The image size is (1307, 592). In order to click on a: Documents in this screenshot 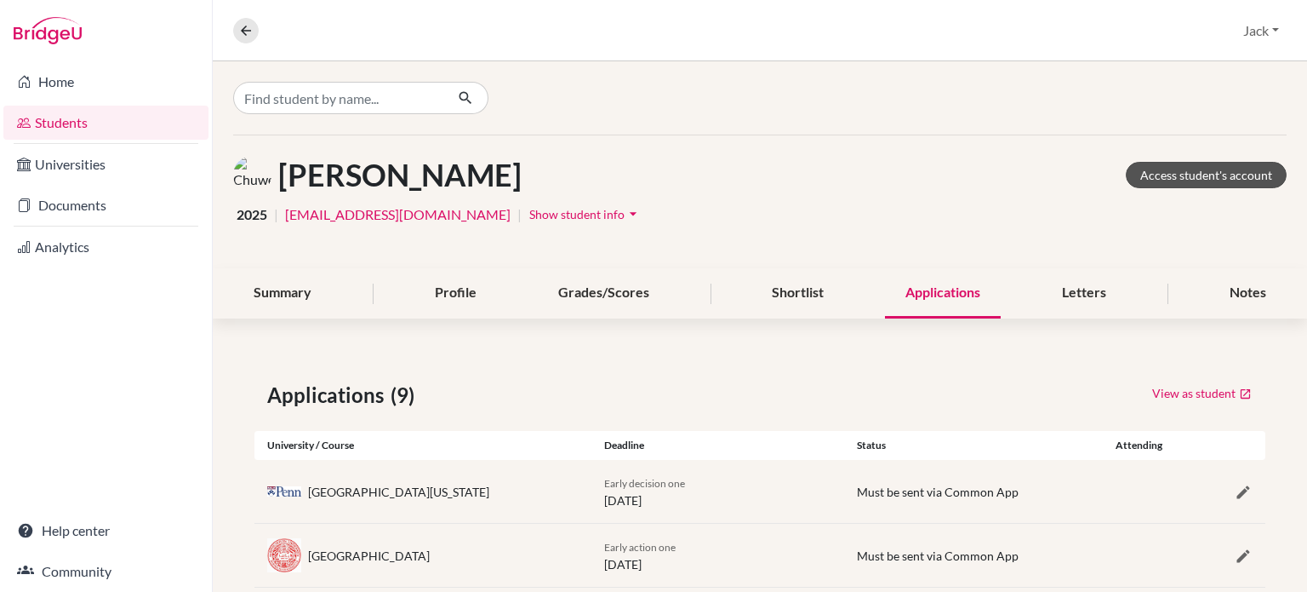, I will do `click(106, 205)`.